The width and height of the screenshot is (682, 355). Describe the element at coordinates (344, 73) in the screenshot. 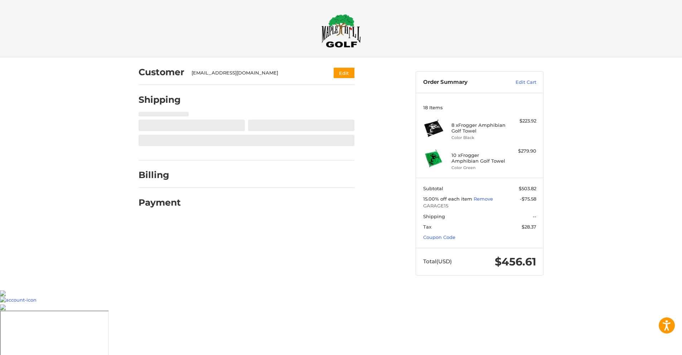

I see `button: Edit` at that location.